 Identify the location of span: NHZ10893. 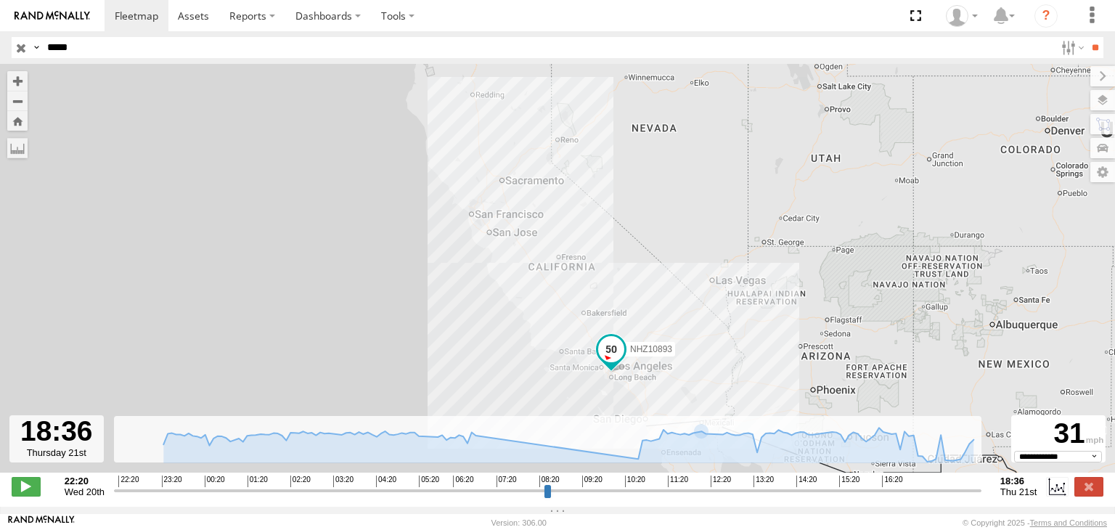
(651, 349).